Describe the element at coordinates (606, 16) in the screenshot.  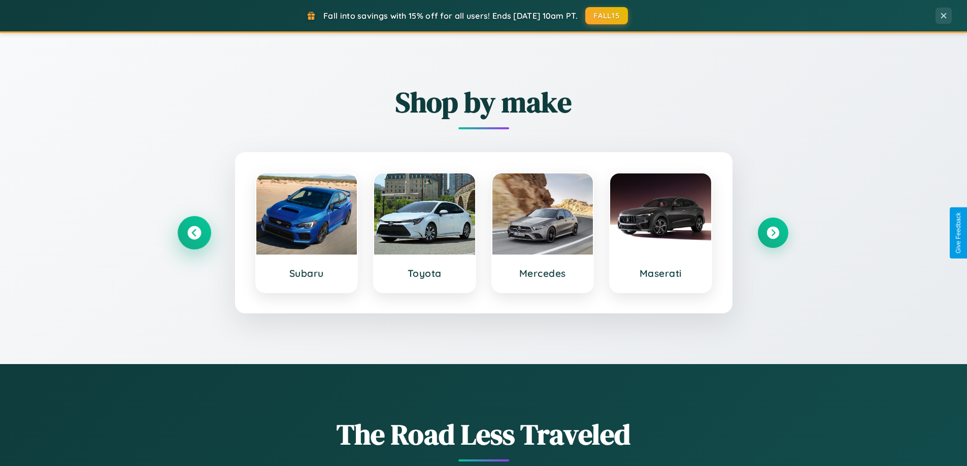
I see `button: FALL15` at that location.